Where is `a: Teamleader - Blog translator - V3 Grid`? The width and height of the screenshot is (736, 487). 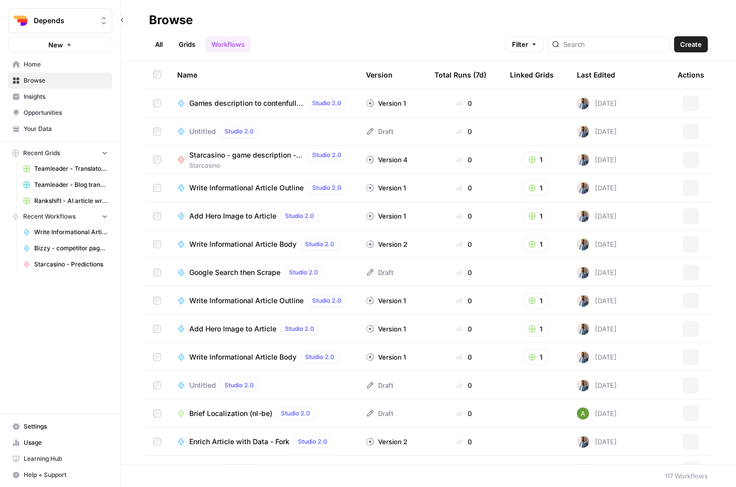
a: Teamleader - Blog translator - V3 Grid is located at coordinates (65, 185).